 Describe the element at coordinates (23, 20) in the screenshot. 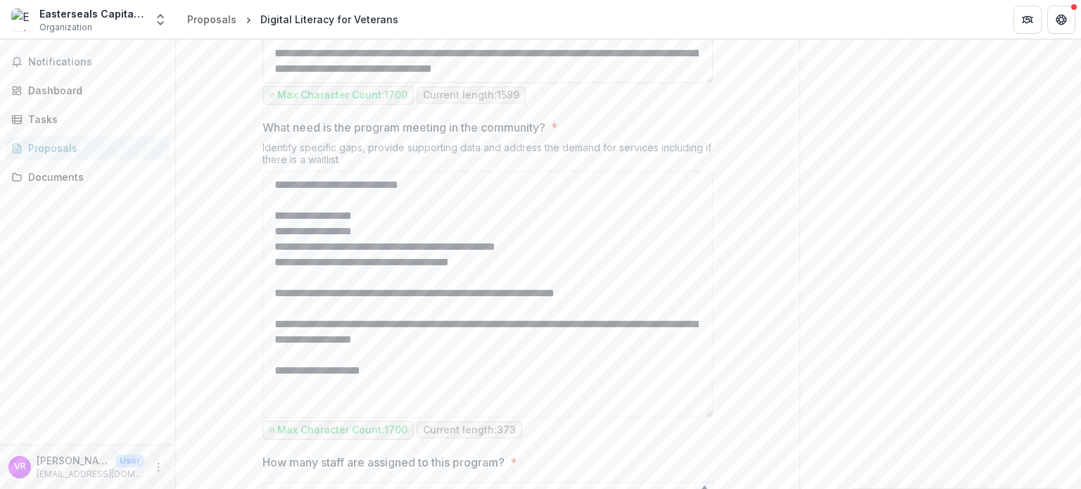

I see `img: Easterseals Capital Region & Eastern CT, Inc.` at that location.